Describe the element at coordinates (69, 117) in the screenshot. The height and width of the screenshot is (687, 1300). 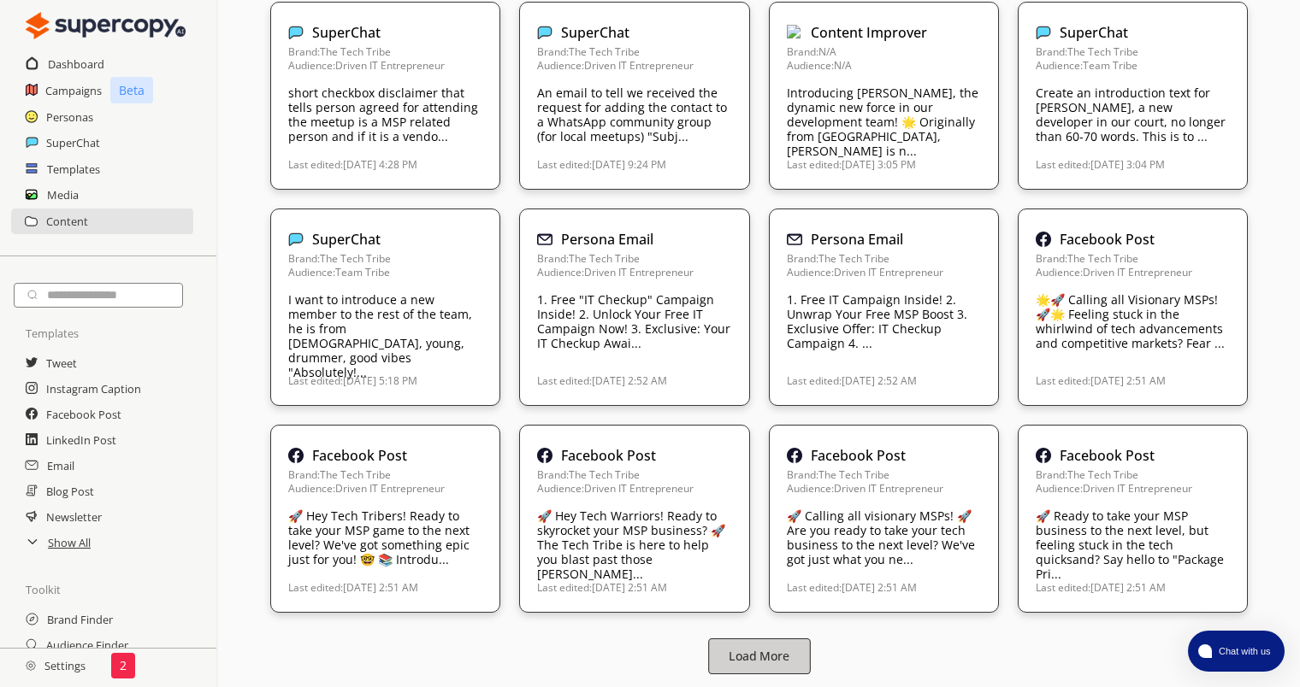
I see `h2: Personas` at that location.